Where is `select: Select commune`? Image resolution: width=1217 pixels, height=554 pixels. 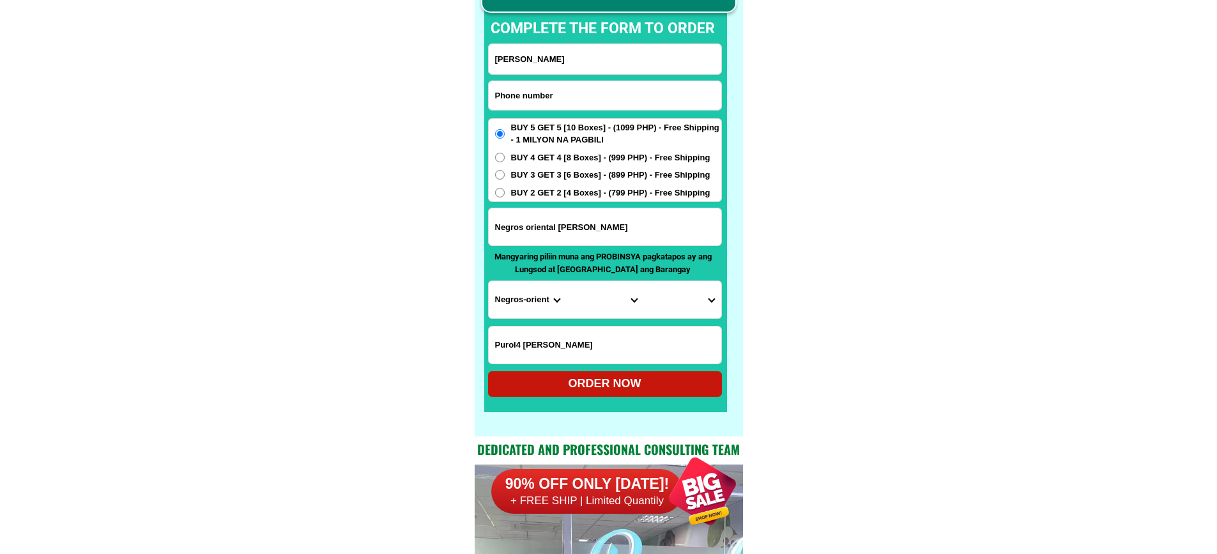 select: Select commune is located at coordinates (682, 300).